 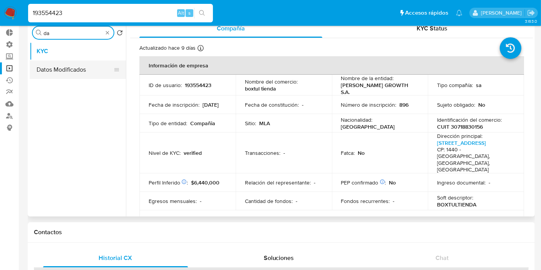 I want to click on p: Tipo de entidad :, so click(x=168, y=123).